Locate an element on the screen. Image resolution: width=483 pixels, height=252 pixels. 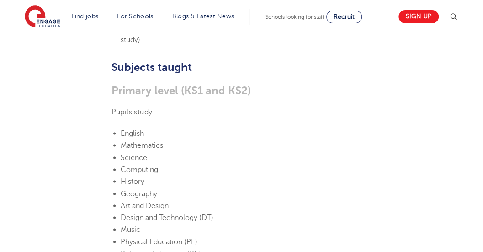
span: Mathematics is located at coordinates (142, 145).